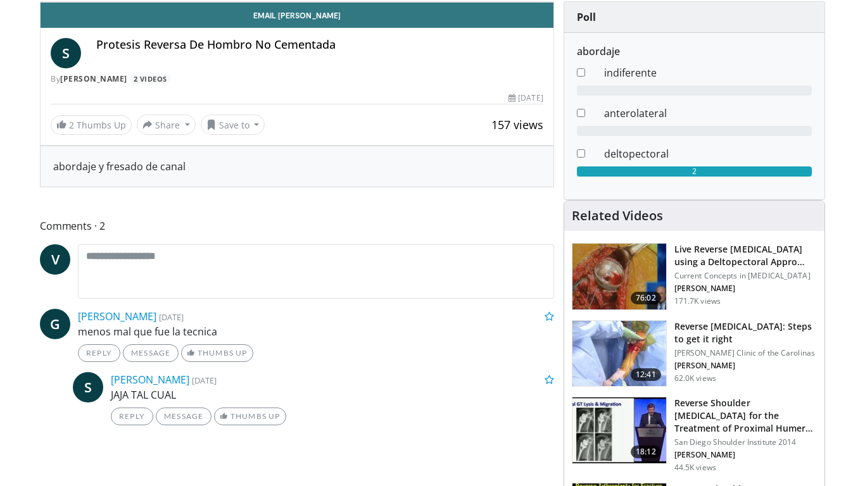 The height and width of the screenshot is (486, 865). What do you see at coordinates (55, 260) in the screenshot?
I see `span: V` at bounding box center [55, 260].